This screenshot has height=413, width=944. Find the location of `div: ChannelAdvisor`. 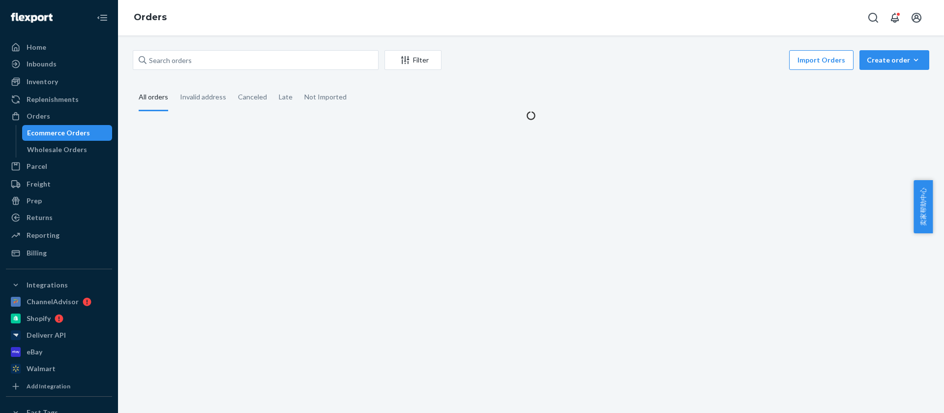

div: ChannelAdvisor is located at coordinates (53, 301).